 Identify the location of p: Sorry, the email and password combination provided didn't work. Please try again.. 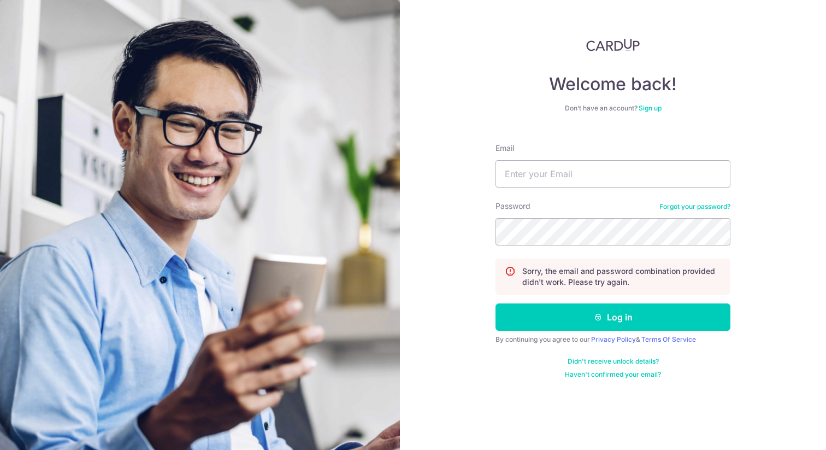
(622, 276).